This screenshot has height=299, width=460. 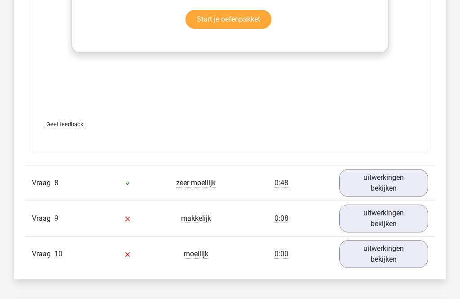 What do you see at coordinates (196, 218) in the screenshot?
I see `span: makkelijk` at bounding box center [196, 218].